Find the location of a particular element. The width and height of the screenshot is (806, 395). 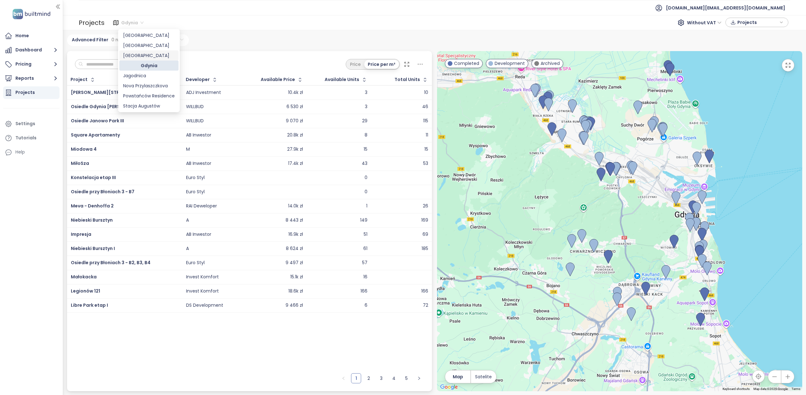

span: Development is located at coordinates (510, 63).